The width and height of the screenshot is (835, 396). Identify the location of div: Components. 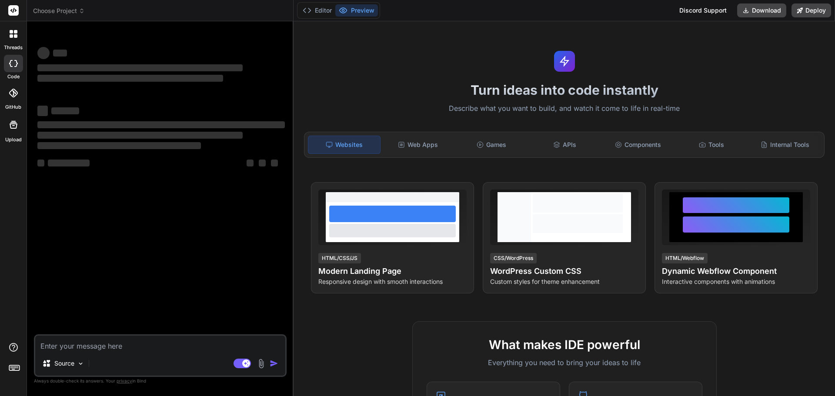
(638, 145).